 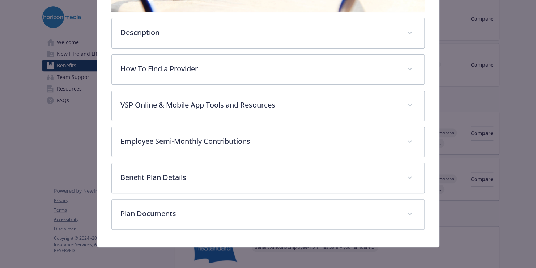 What do you see at coordinates (268, 214) in the screenshot?
I see `div: Plan Documents` at bounding box center [268, 214].